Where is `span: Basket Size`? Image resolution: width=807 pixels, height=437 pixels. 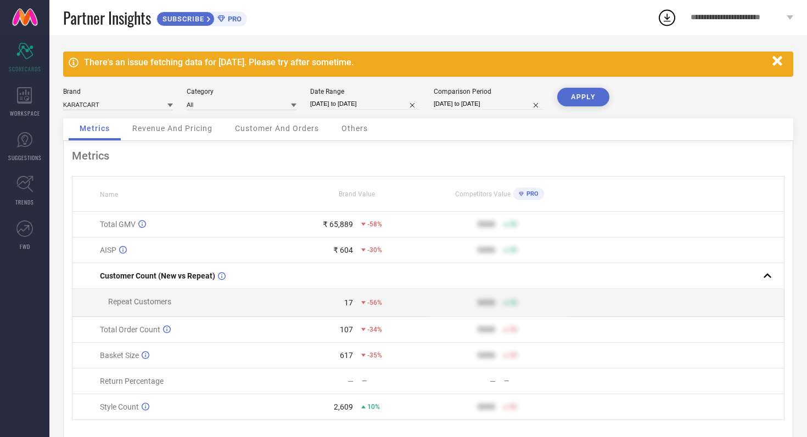
span: Basket Size is located at coordinates (119, 356).